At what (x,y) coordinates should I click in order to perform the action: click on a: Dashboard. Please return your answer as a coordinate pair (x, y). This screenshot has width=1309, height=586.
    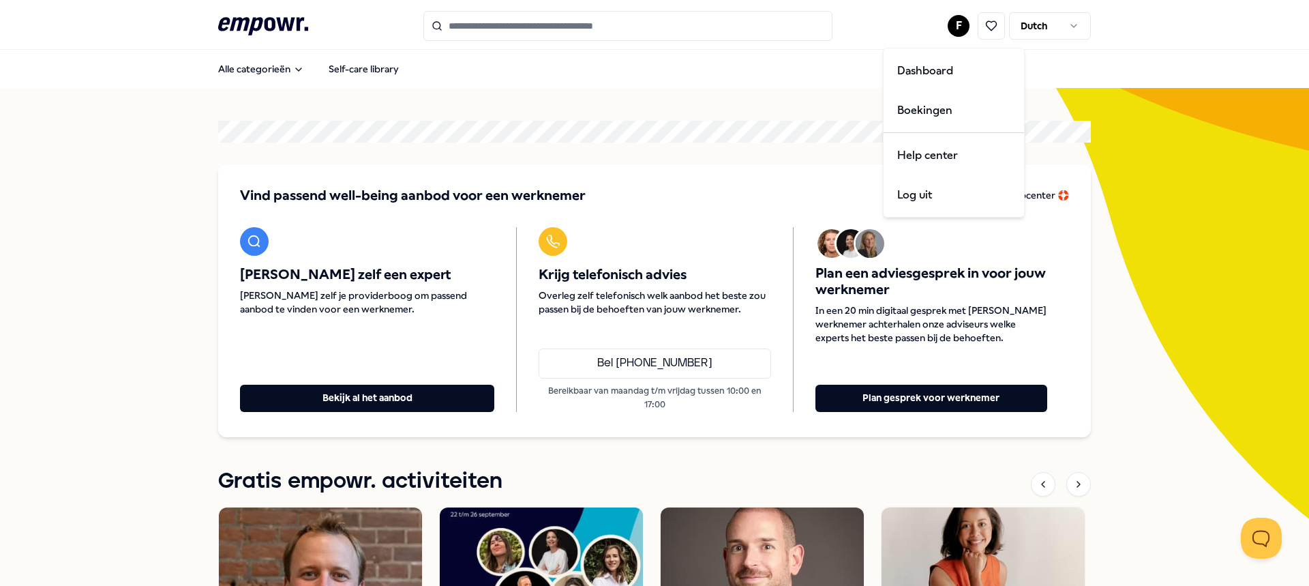
    Looking at the image, I should click on (954, 71).